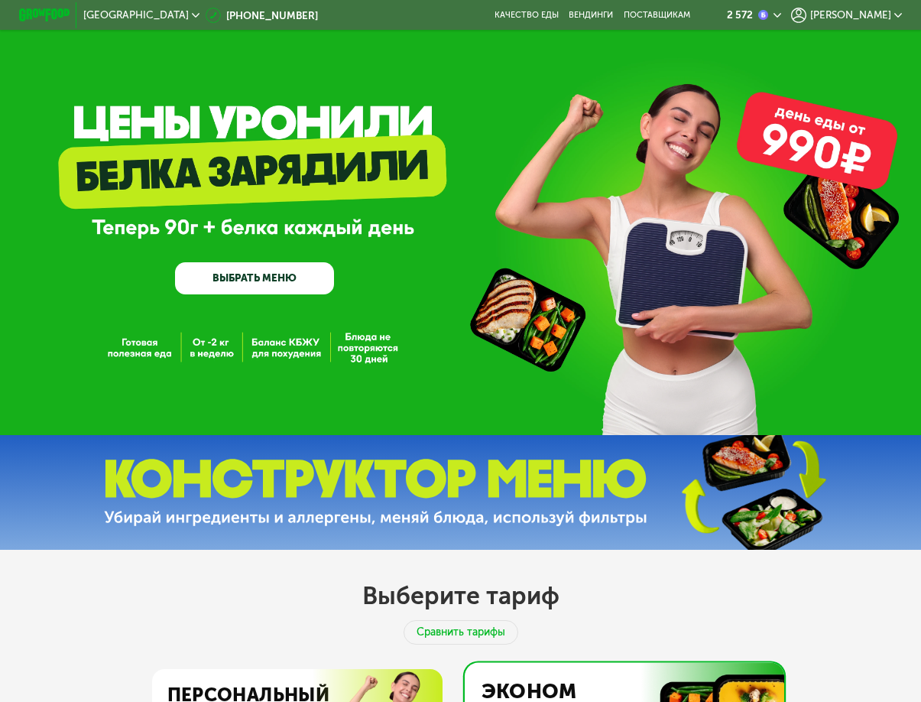 This screenshot has height=702, width=921. Describe the element at coordinates (254, 278) in the screenshot. I see `a: ВЫБРАТЬ МЕНЮ` at that location.